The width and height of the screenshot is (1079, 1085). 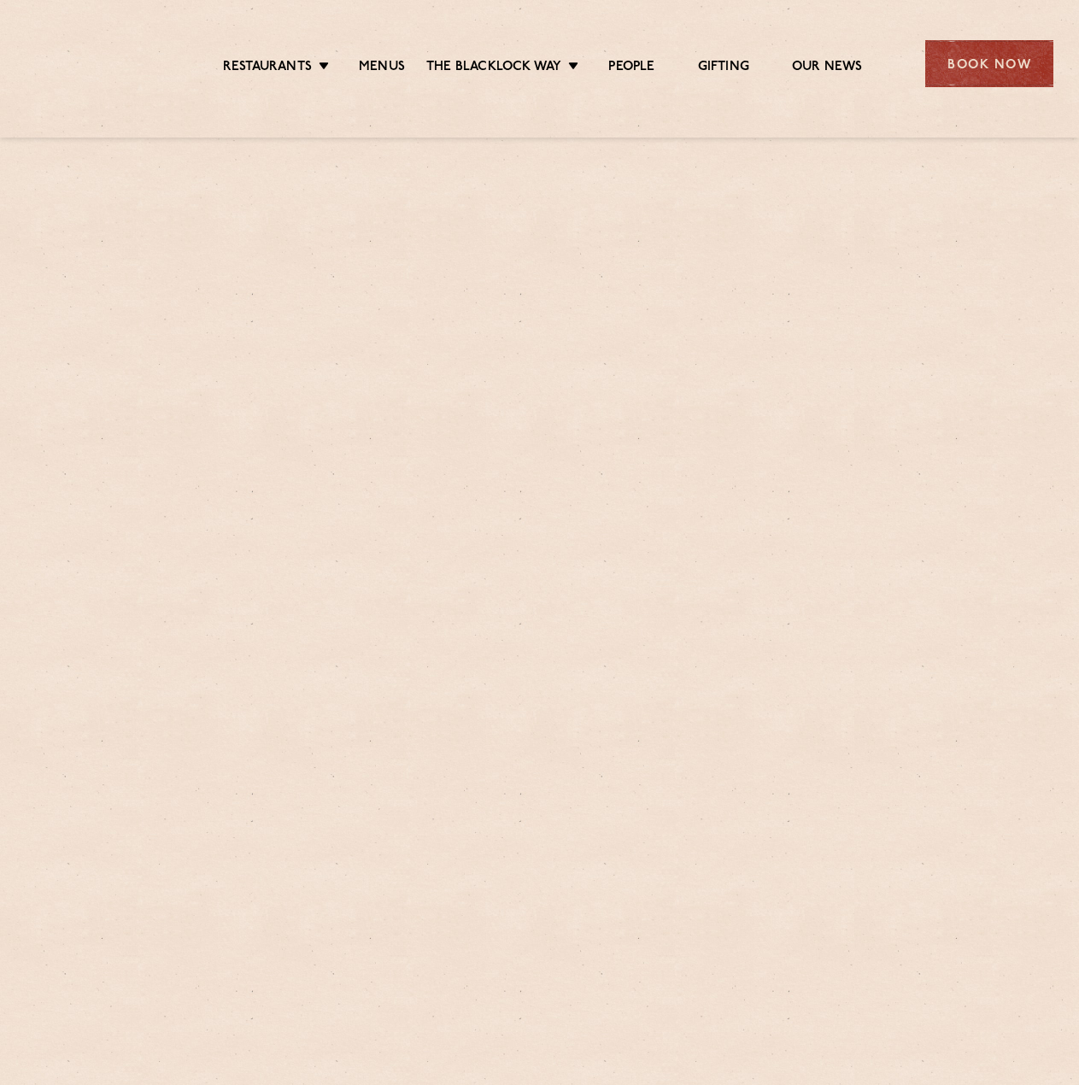 What do you see at coordinates (723, 68) in the screenshot?
I see `a: Gifting` at bounding box center [723, 68].